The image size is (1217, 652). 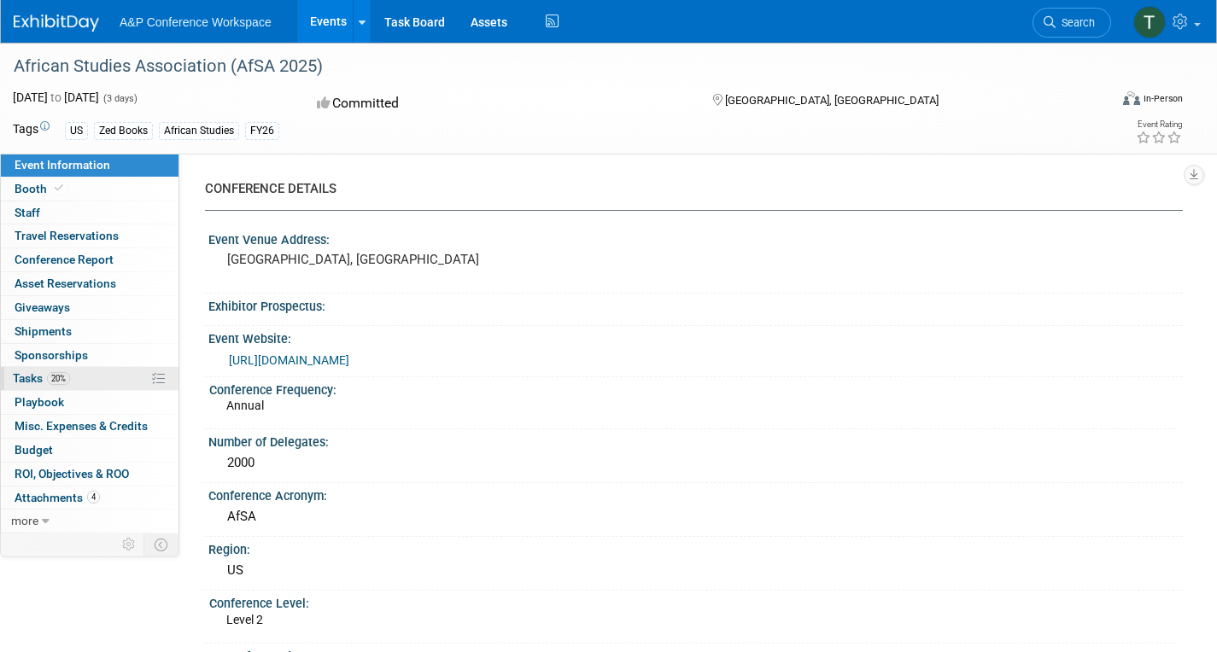 What do you see at coordinates (1072, 22) in the screenshot?
I see `a: Search` at bounding box center [1072, 22].